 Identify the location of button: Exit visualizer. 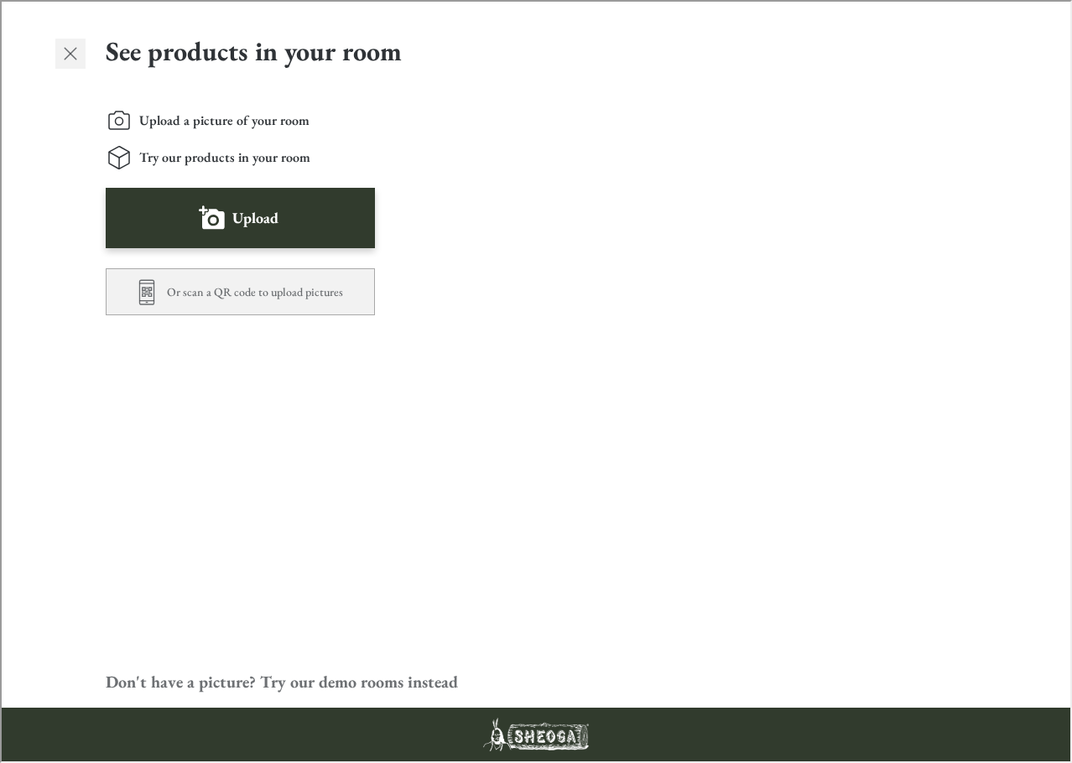
(69, 52).